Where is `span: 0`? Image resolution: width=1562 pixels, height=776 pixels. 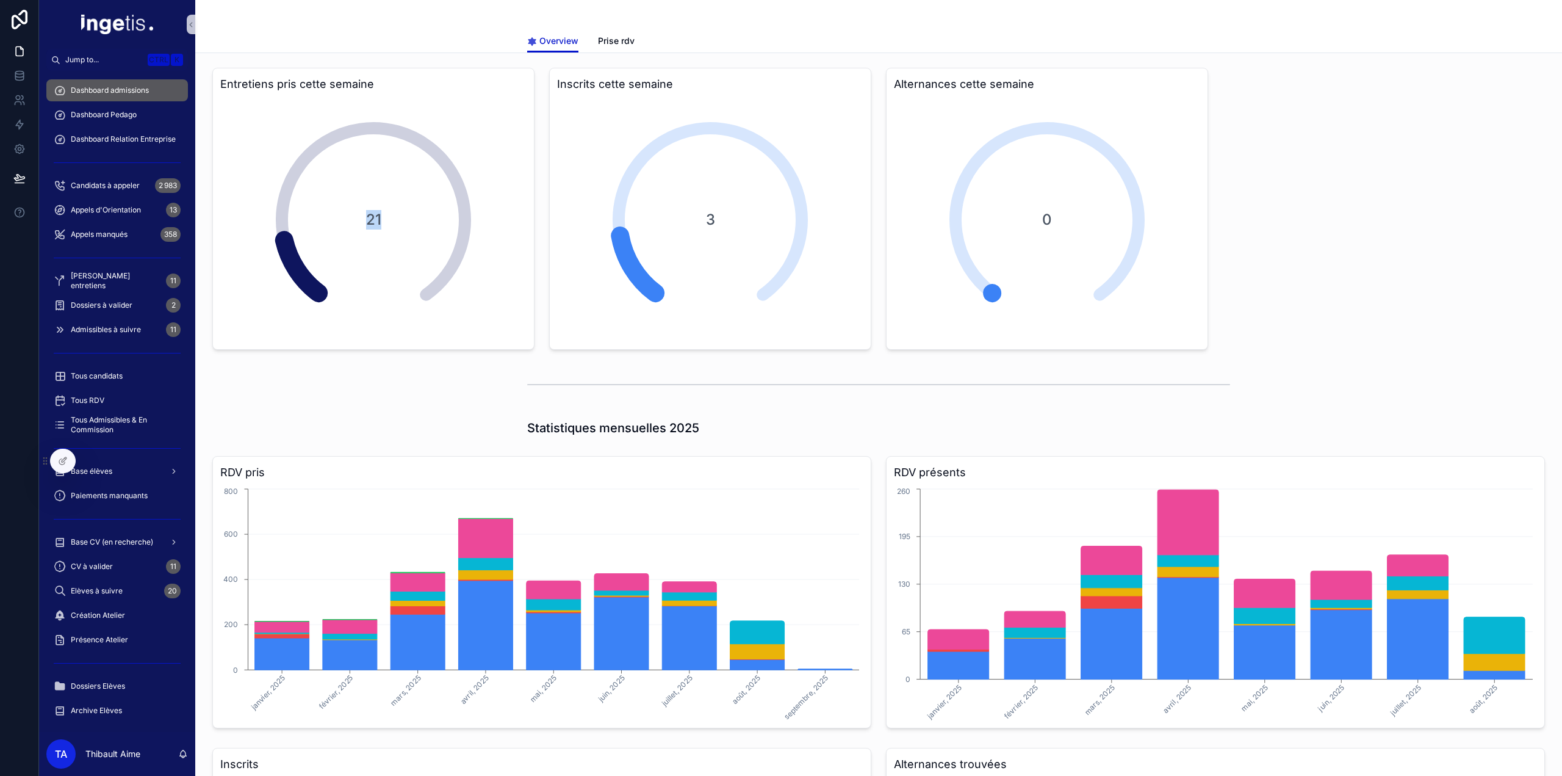
span: 0 is located at coordinates (1047, 220).